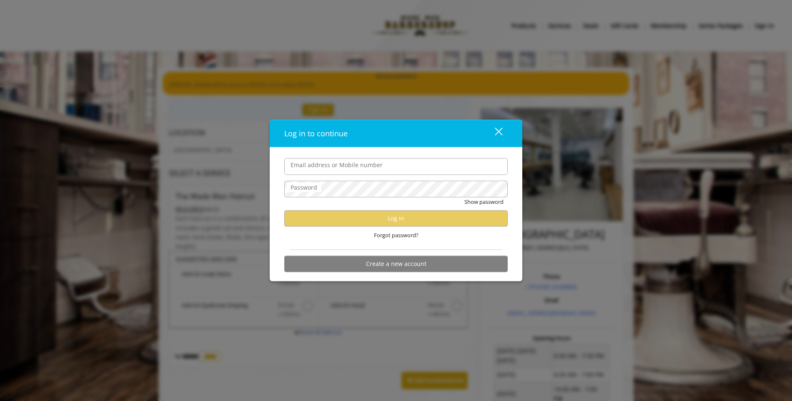  I want to click on button: Log in, so click(396, 218).